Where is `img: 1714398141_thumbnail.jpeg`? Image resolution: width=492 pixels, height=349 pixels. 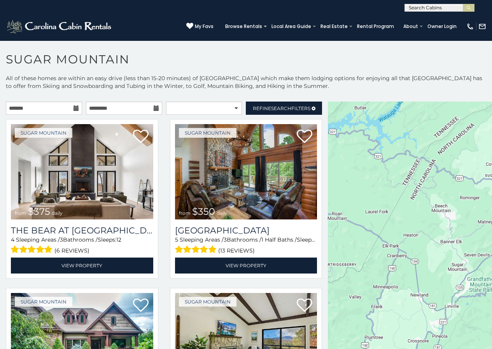
img: 1714398141_thumbnail.jpeg is located at coordinates (246, 172).